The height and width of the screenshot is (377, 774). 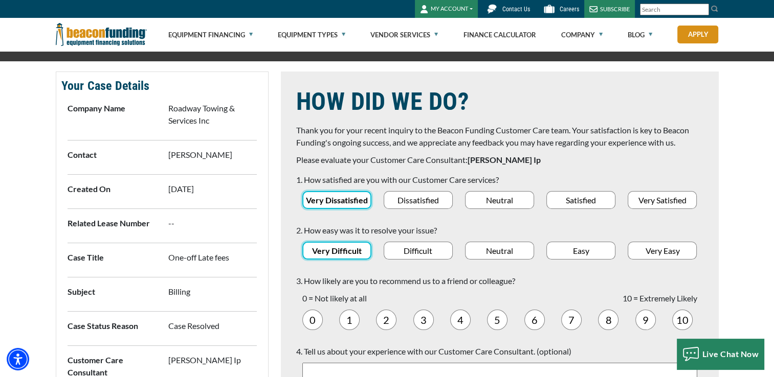 I want to click on span: Easy, so click(x=581, y=251).